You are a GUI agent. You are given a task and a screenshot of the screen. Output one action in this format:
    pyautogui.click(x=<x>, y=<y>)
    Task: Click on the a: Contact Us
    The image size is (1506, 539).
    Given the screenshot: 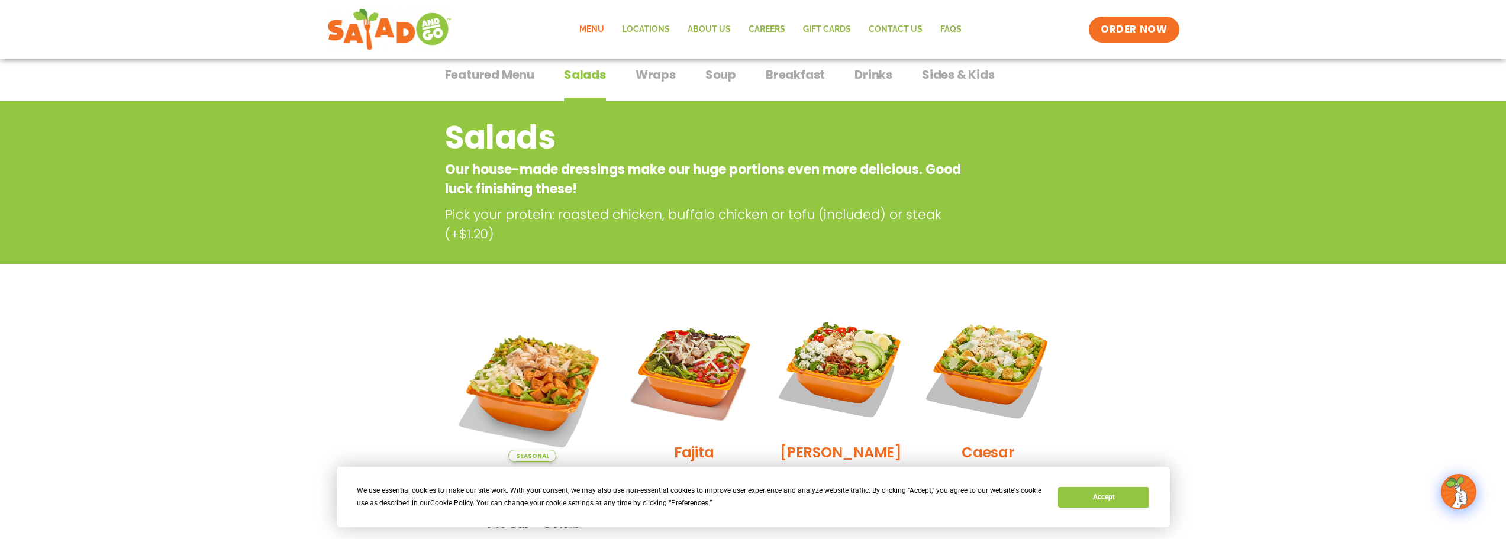 What is the action you would take?
    pyautogui.click(x=895, y=30)
    